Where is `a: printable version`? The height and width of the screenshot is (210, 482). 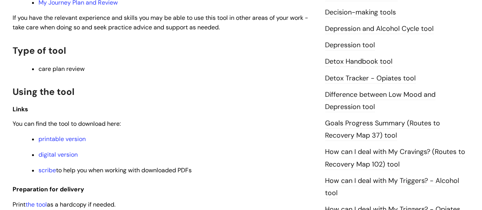
a: printable version is located at coordinates (62, 139).